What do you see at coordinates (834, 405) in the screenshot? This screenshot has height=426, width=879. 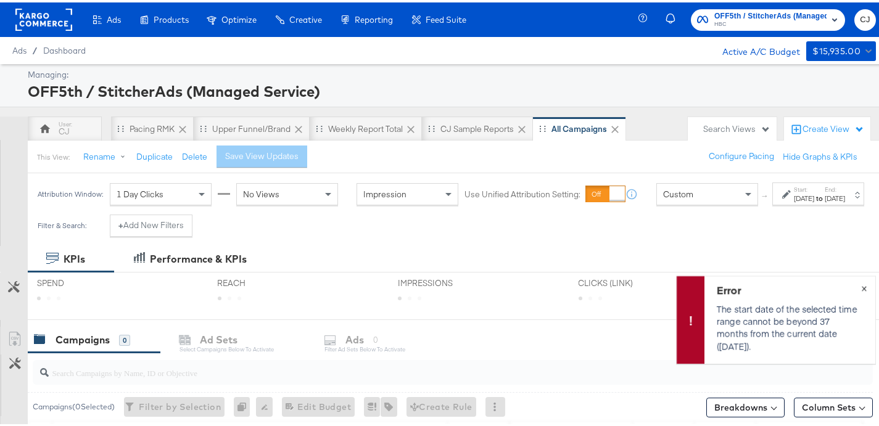 I see `button: Column Sets` at bounding box center [834, 405].